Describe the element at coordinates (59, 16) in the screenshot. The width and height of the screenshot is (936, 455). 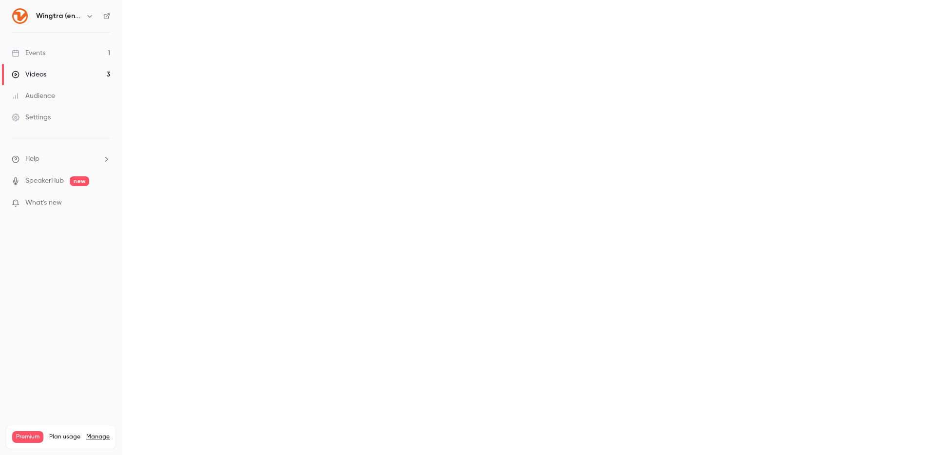
I see `h6: Wingtra (english)` at that location.